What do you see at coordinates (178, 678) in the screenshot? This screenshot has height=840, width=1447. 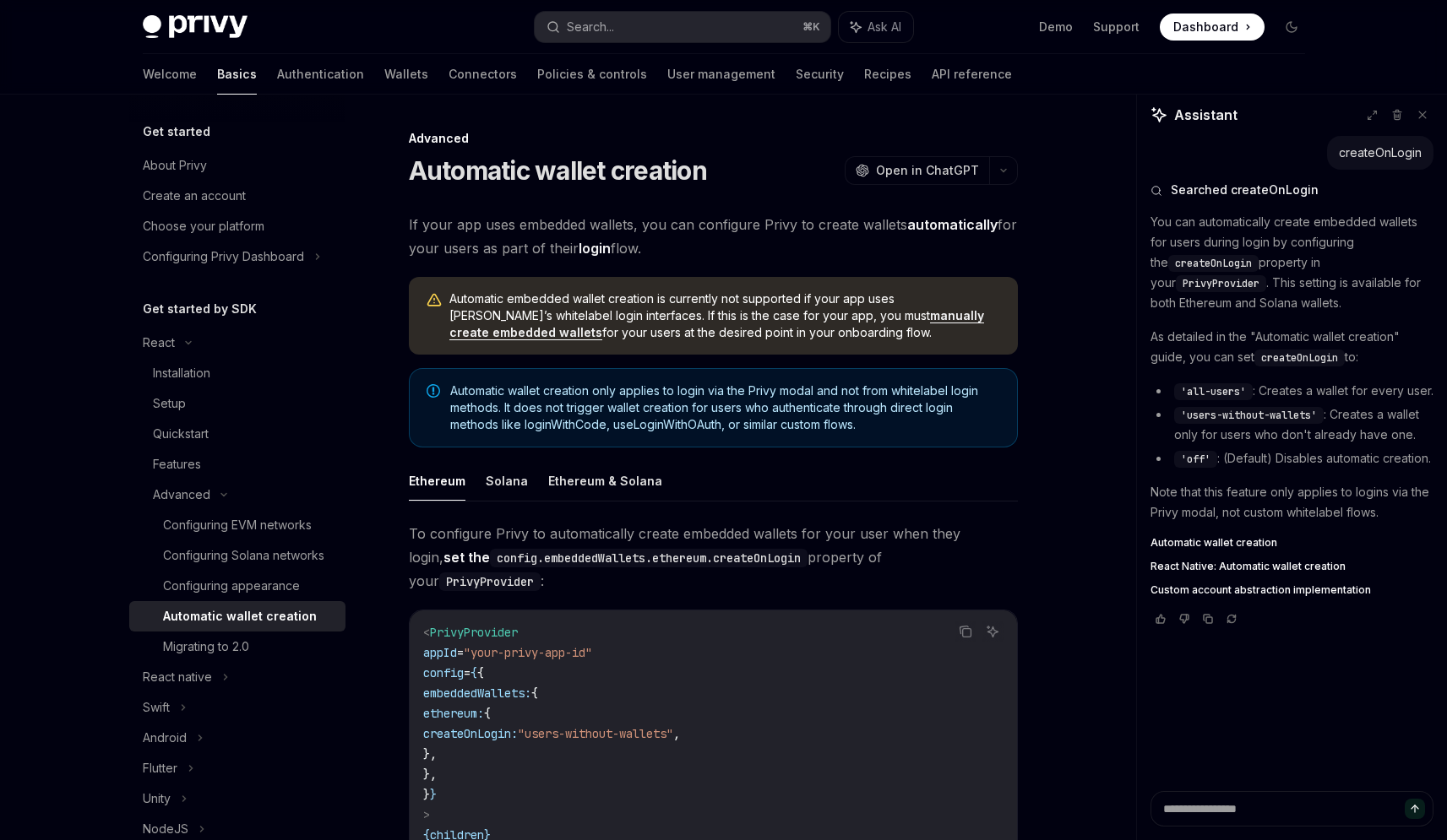 I see `div: React native` at bounding box center [178, 678].